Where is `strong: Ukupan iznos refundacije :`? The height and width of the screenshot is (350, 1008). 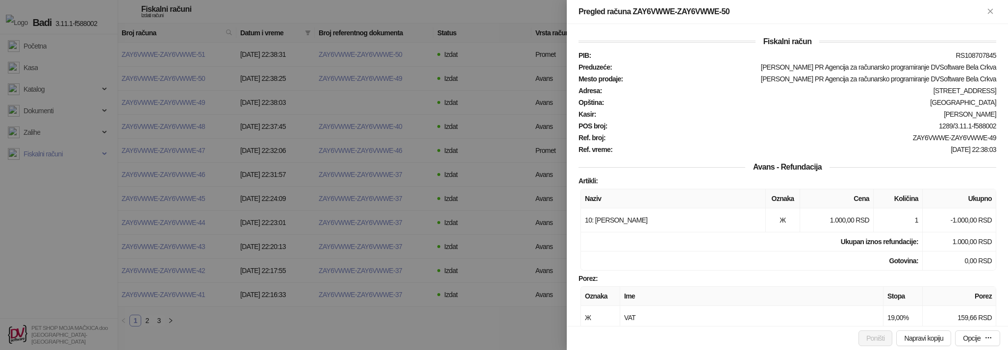 strong: Ukupan iznos refundacije : is located at coordinates (879, 242).